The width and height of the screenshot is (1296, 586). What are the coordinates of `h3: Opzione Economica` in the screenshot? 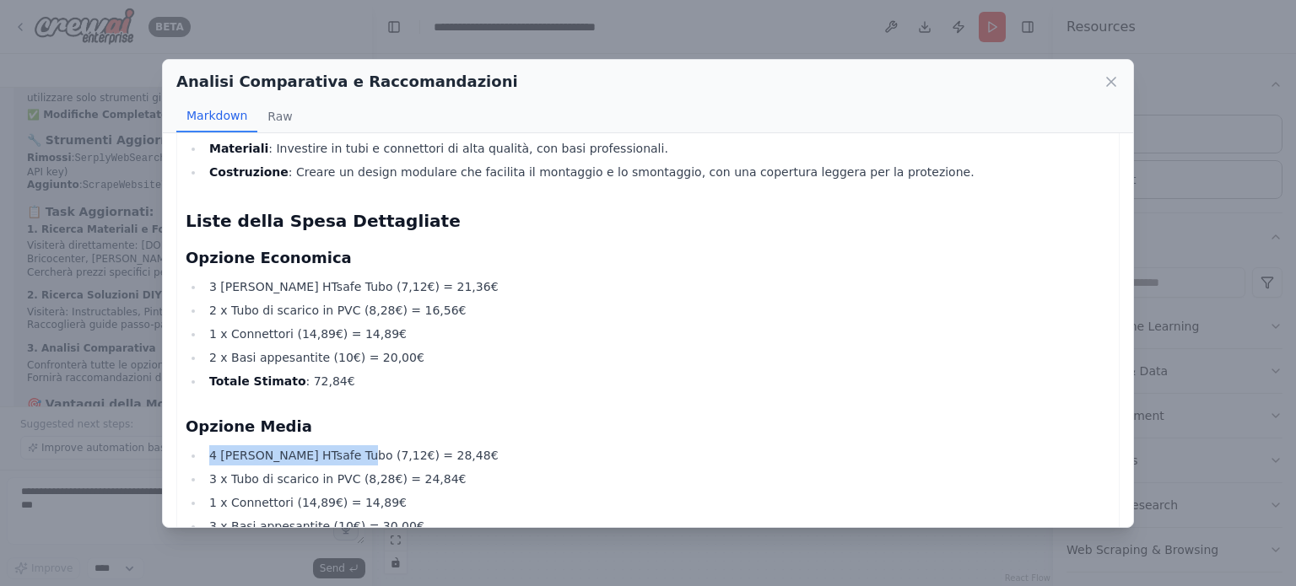 It's located at (648, 258).